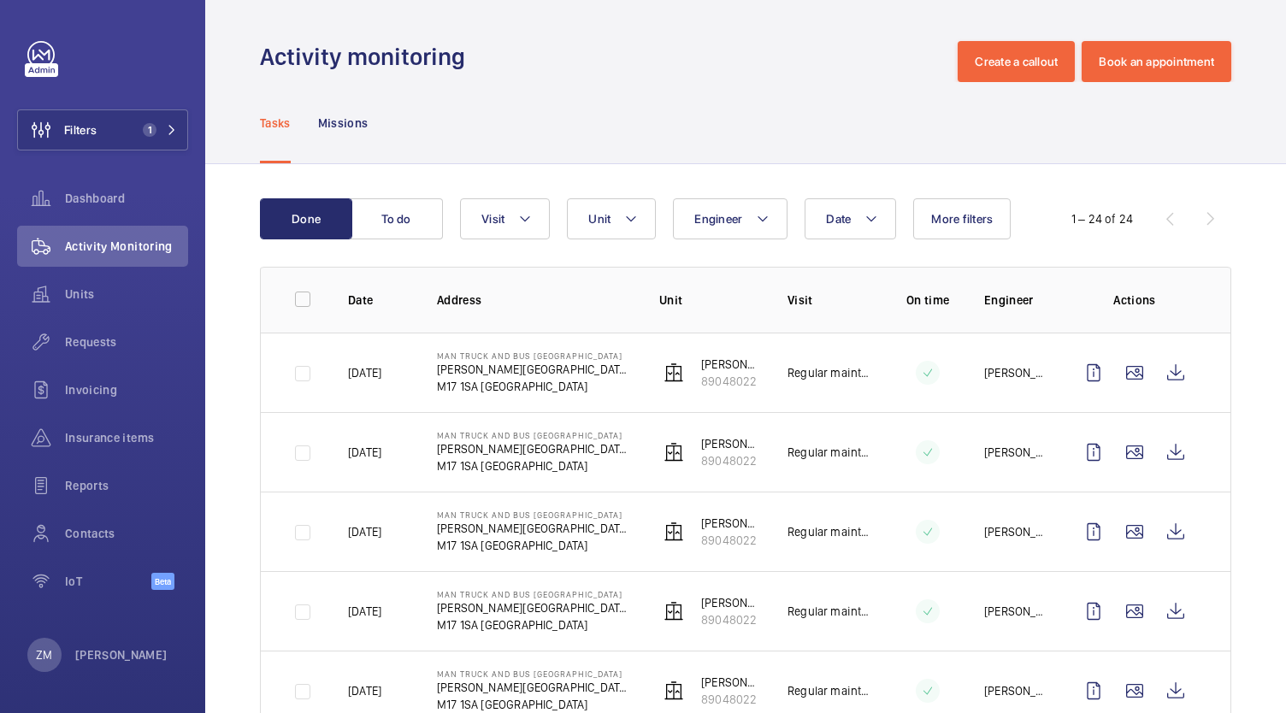 The height and width of the screenshot is (713, 1286). Describe the element at coordinates (127, 390) in the screenshot. I see `span: Invoicing` at that location.